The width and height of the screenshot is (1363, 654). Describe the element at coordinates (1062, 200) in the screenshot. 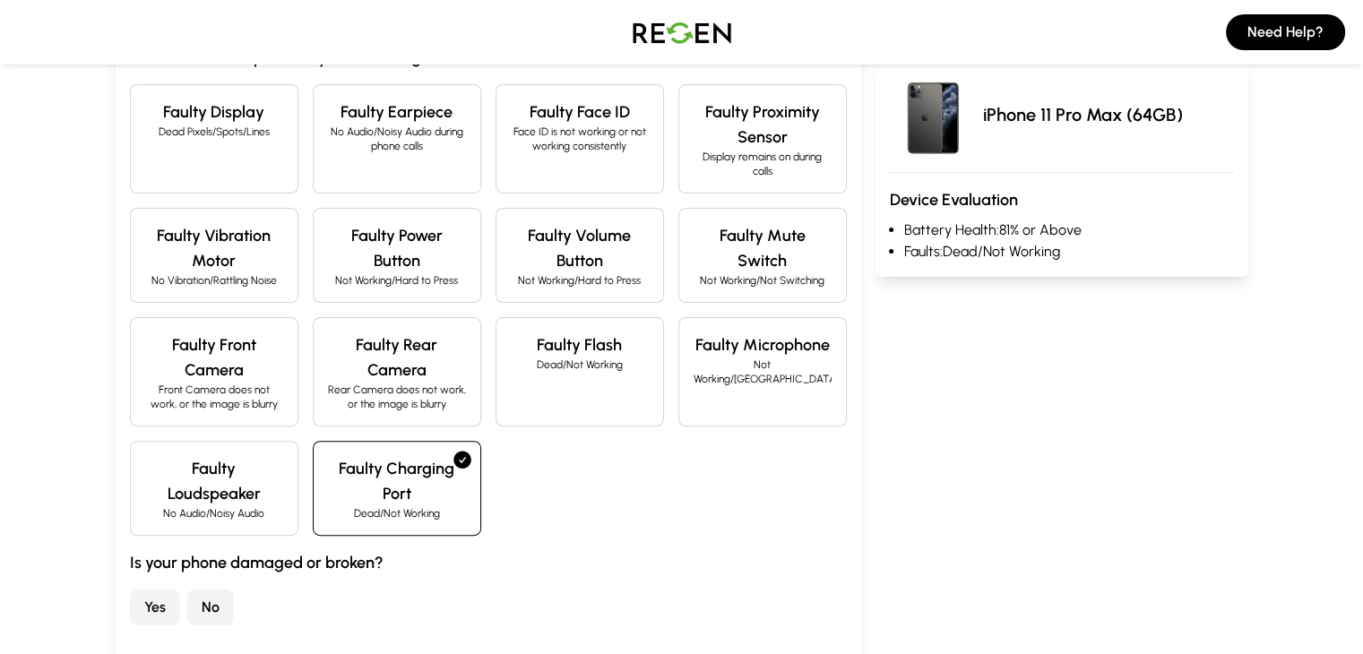

I see `h3: Device Evaluation` at that location.